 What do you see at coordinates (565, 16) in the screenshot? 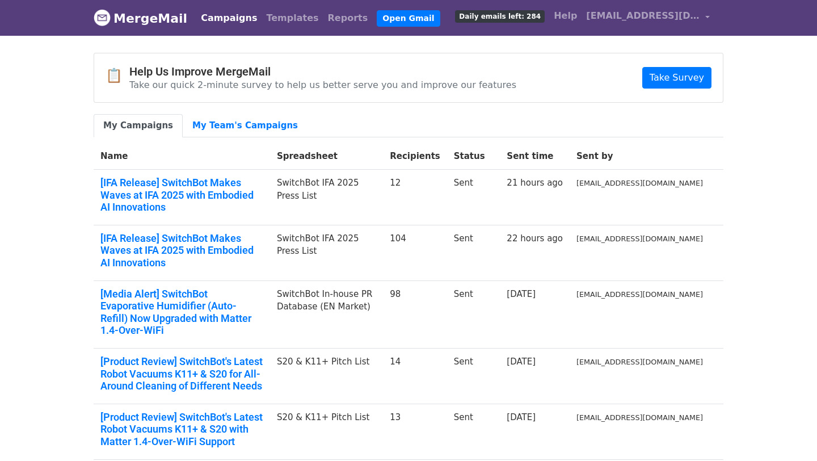
I see `a: Help` at bounding box center [565, 16].